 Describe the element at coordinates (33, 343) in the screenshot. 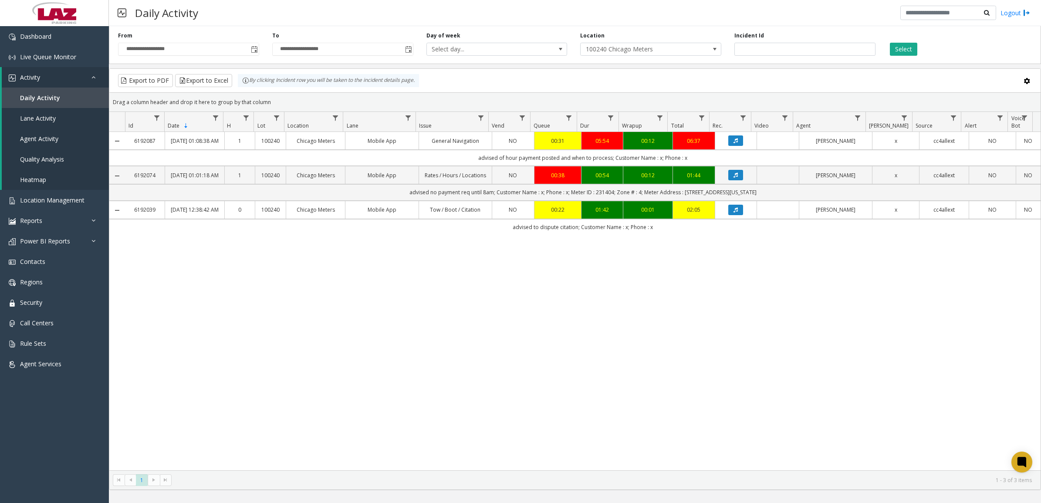

I see `span: Rule Sets` at that location.